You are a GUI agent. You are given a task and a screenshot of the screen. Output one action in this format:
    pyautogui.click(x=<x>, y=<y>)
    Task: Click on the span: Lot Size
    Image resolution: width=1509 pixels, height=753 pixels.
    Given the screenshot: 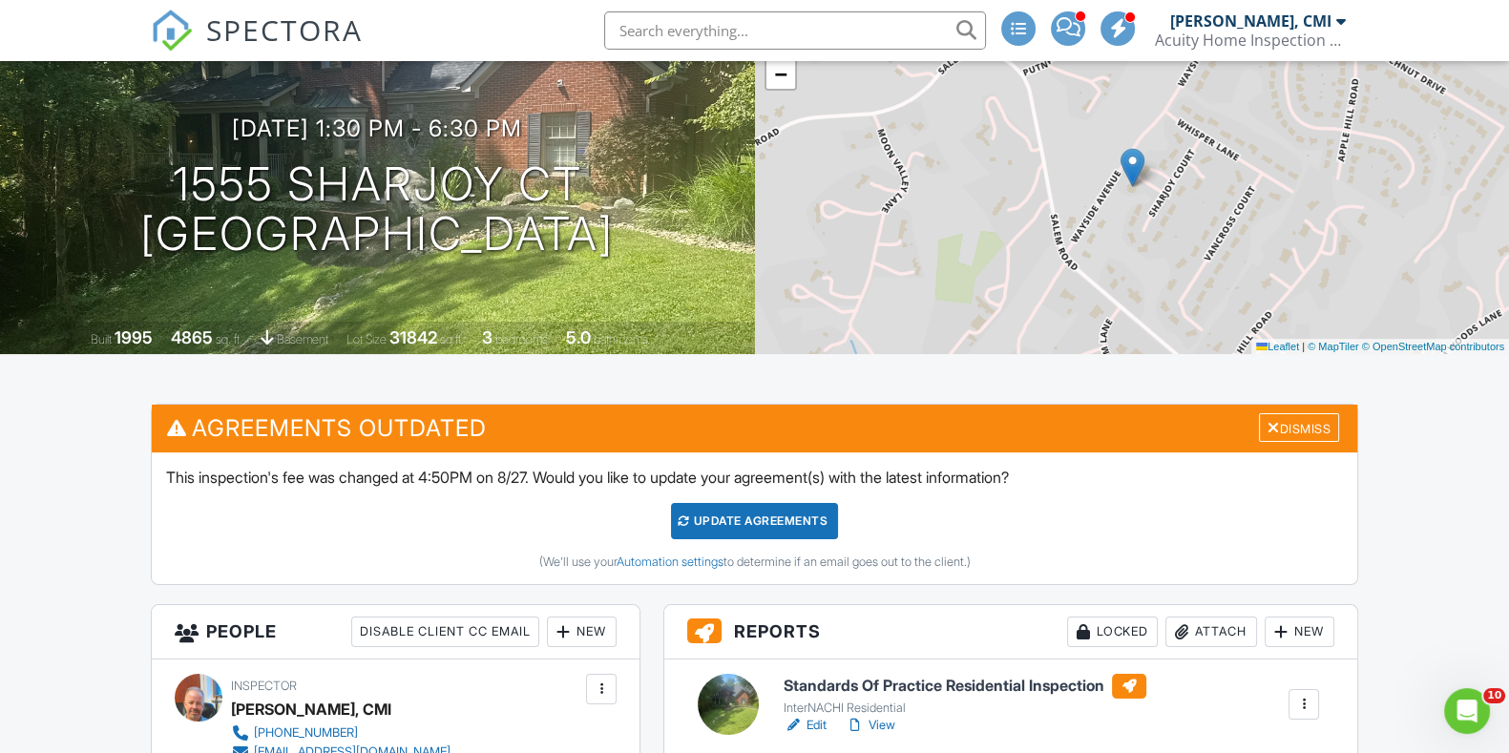 What is the action you would take?
    pyautogui.click(x=366, y=339)
    